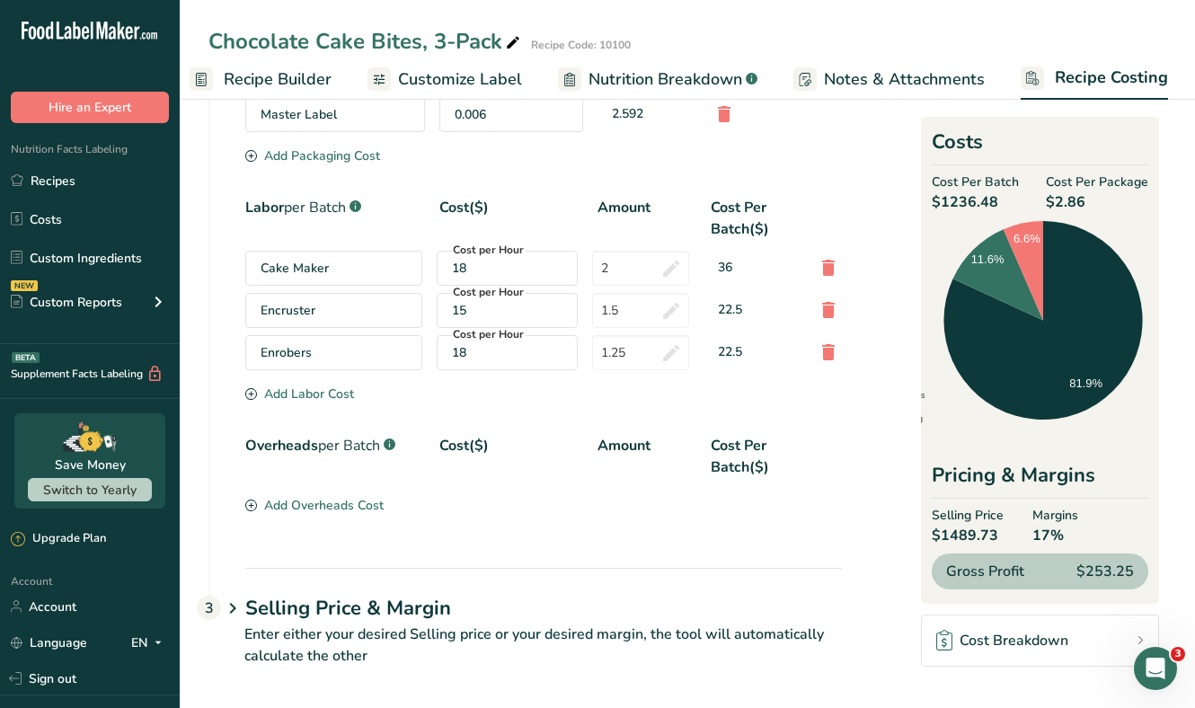 This screenshot has height=708, width=1195. What do you see at coordinates (1040, 146) in the screenshot?
I see `h2: Costs` at bounding box center [1040, 146].